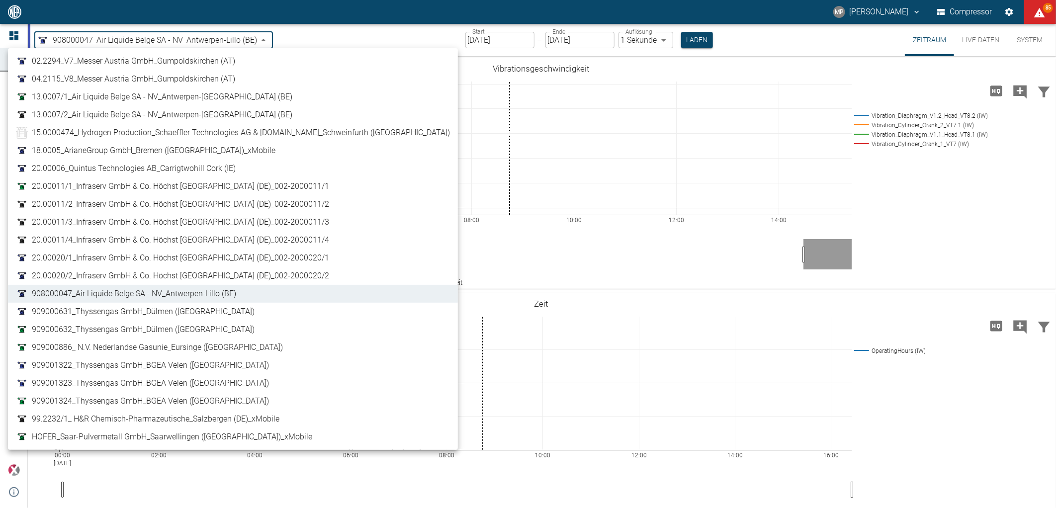 This screenshot has height=508, width=1056. Describe the element at coordinates (133, 79) in the screenshot. I see `span: 04.2115_V8_Messer Austria GmbH_Gumpoldskirchen (AT)` at that location.